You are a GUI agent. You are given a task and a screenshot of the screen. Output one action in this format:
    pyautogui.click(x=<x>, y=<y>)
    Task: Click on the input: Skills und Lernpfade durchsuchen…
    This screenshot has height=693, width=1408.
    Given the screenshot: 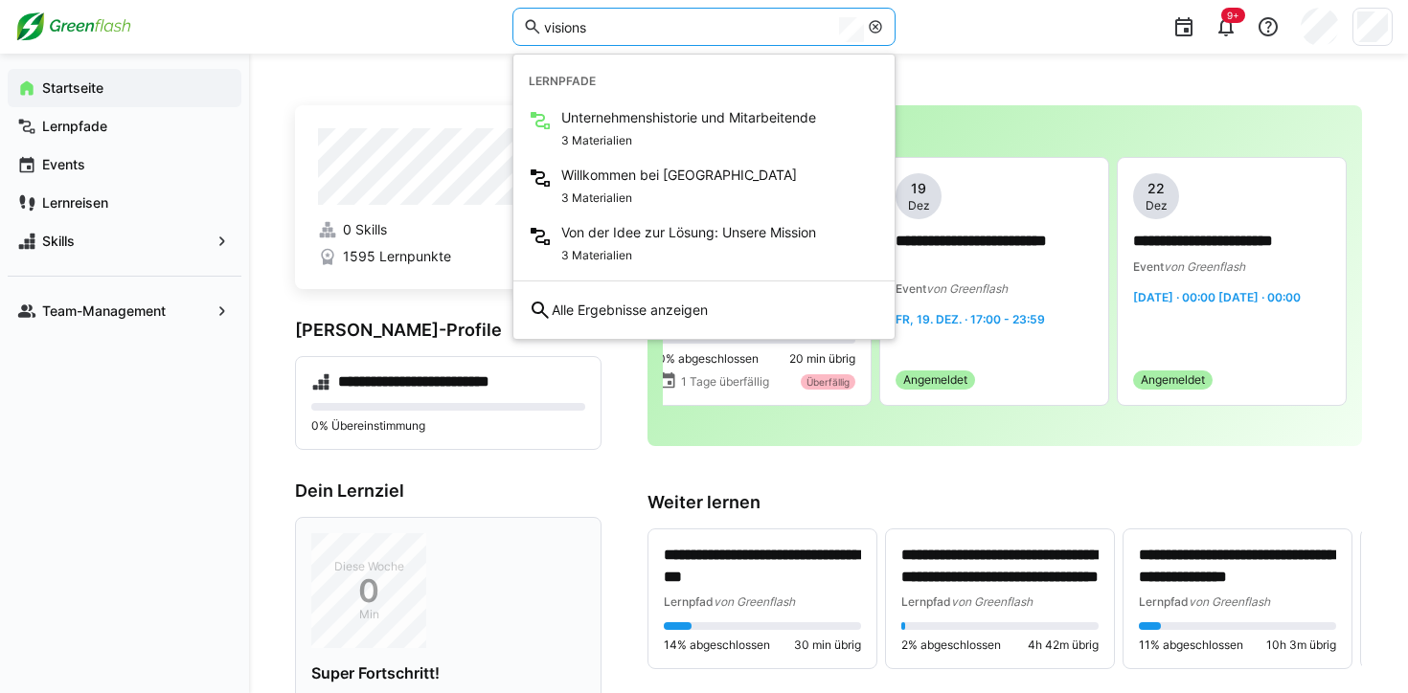 What is the action you would take?
    pyautogui.click(x=687, y=27)
    